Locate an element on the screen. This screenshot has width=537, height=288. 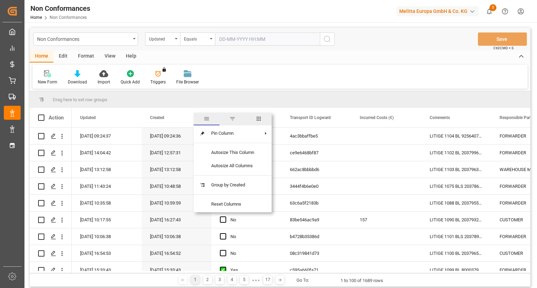
div: Import is located at coordinates (104, 82).